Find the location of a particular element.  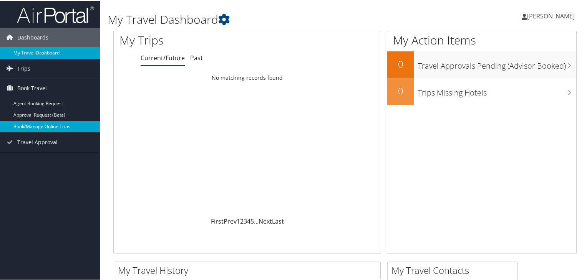

a: First is located at coordinates (217, 221).